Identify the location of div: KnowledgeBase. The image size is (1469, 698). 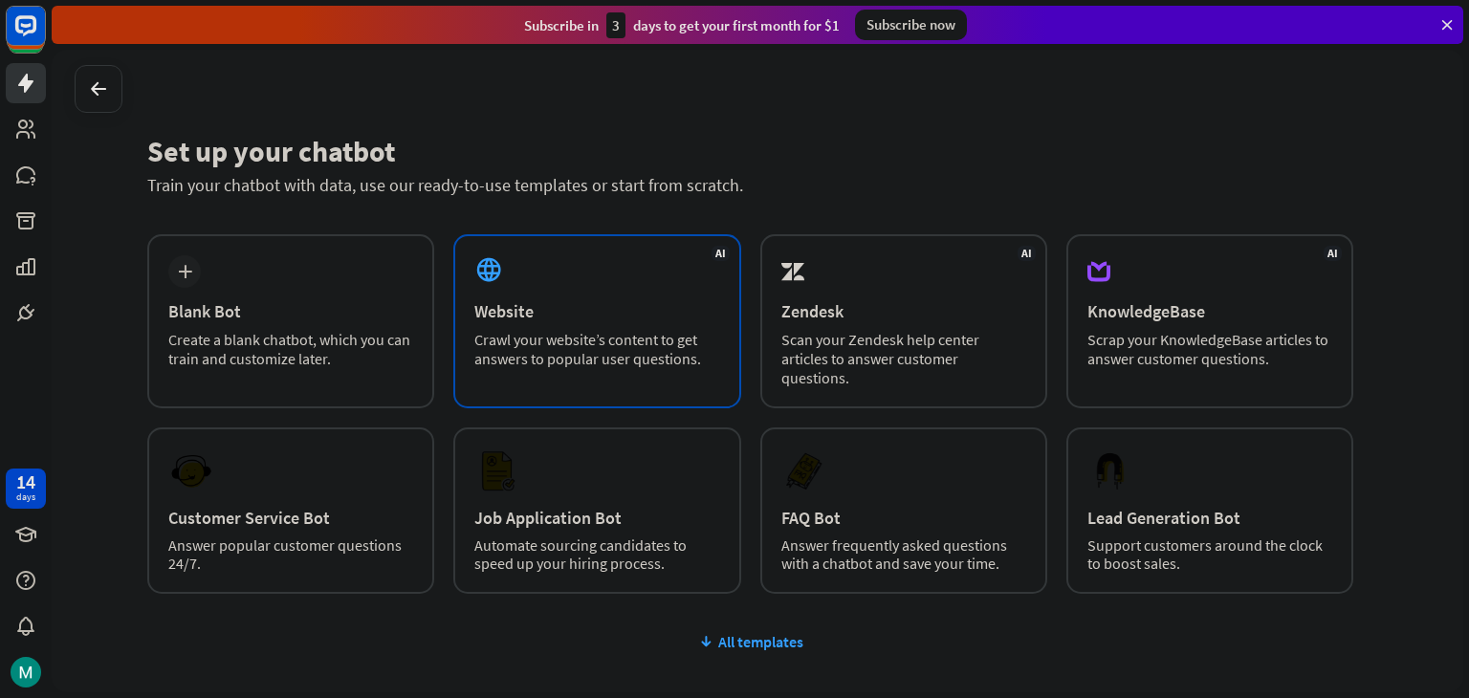
(1210, 311).